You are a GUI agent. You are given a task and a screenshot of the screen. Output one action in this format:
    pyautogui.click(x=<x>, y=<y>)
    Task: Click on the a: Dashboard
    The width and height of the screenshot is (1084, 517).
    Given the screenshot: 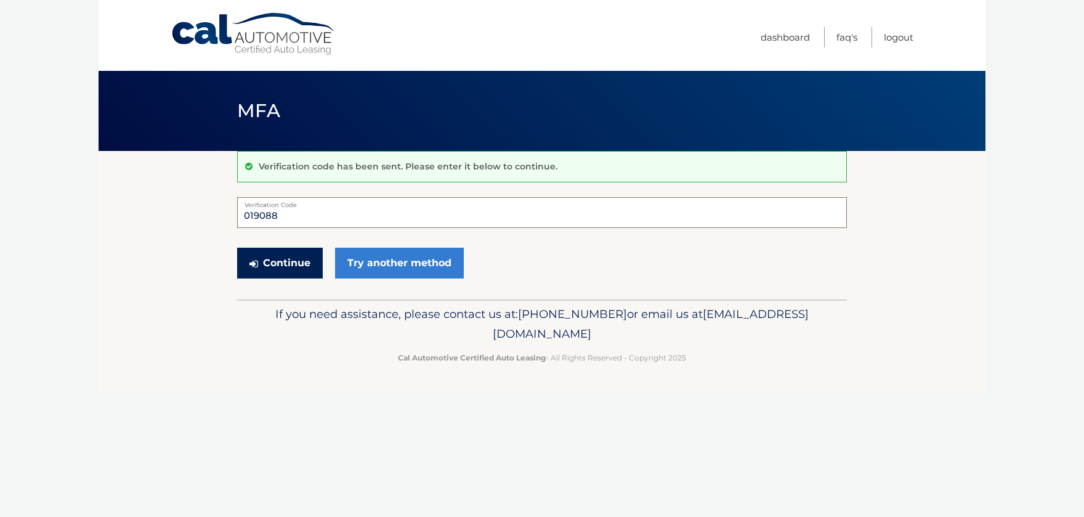 What is the action you would take?
    pyautogui.click(x=786, y=37)
    